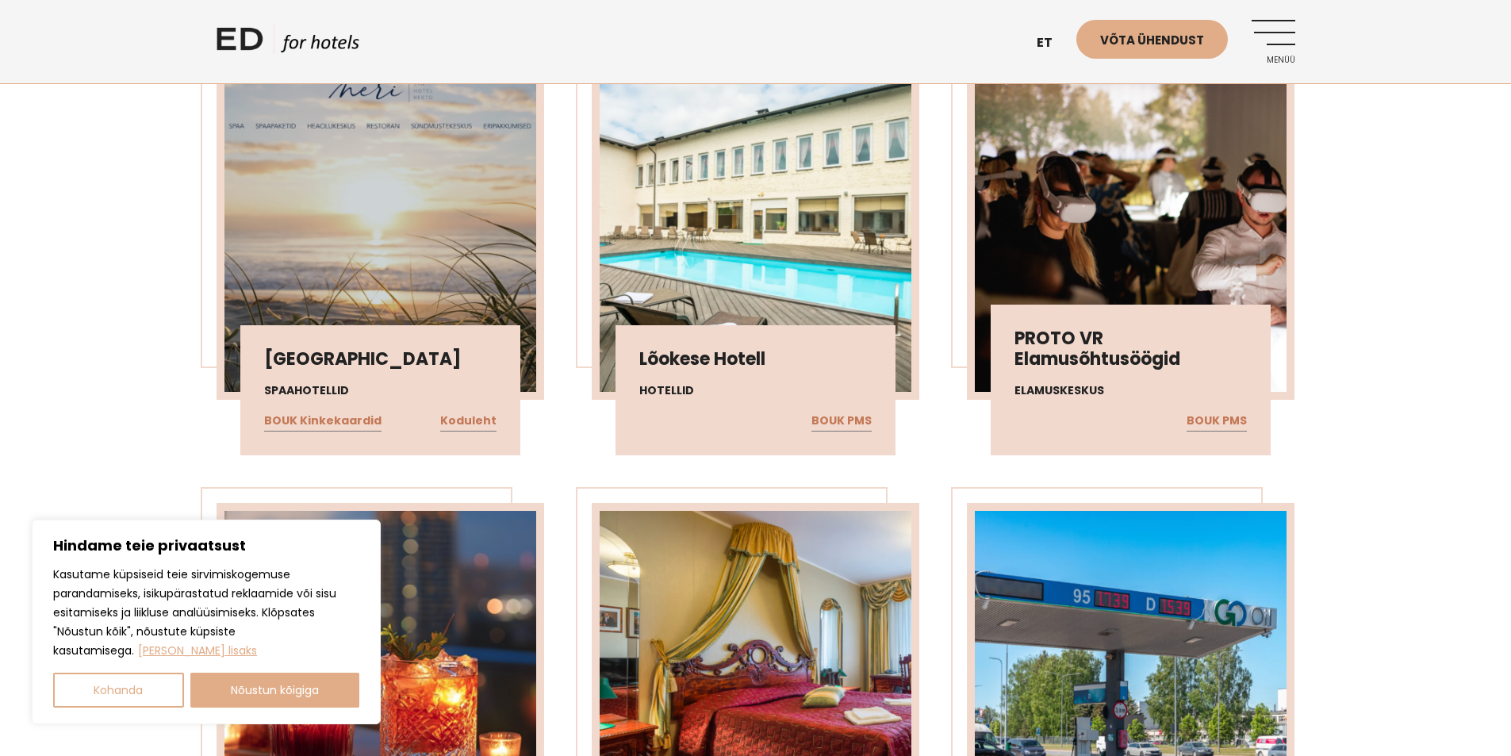 The image size is (1511, 756). I want to click on a: Menüü, so click(1273, 41).